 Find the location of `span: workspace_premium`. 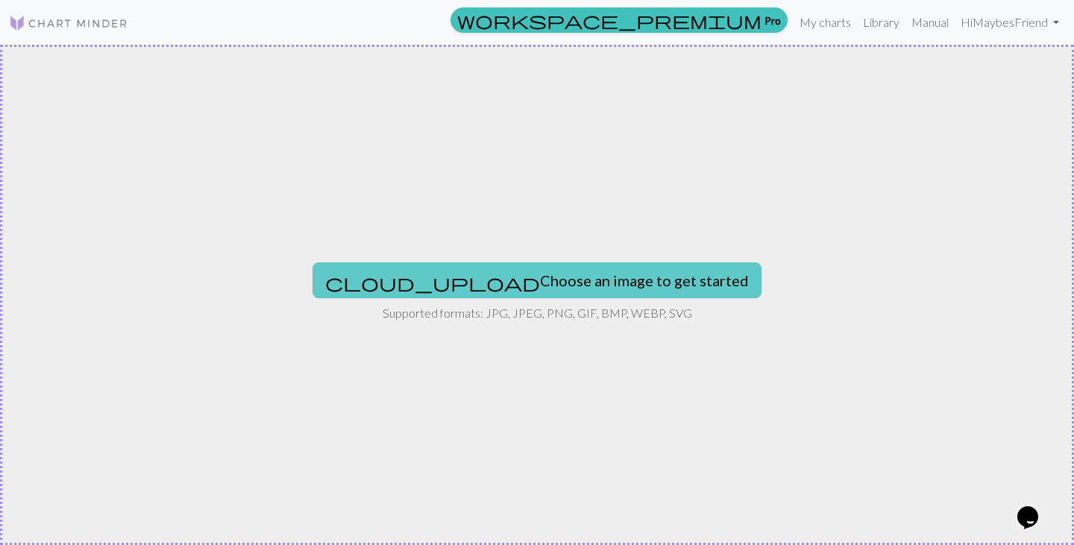

span: workspace_premium is located at coordinates (609, 20).